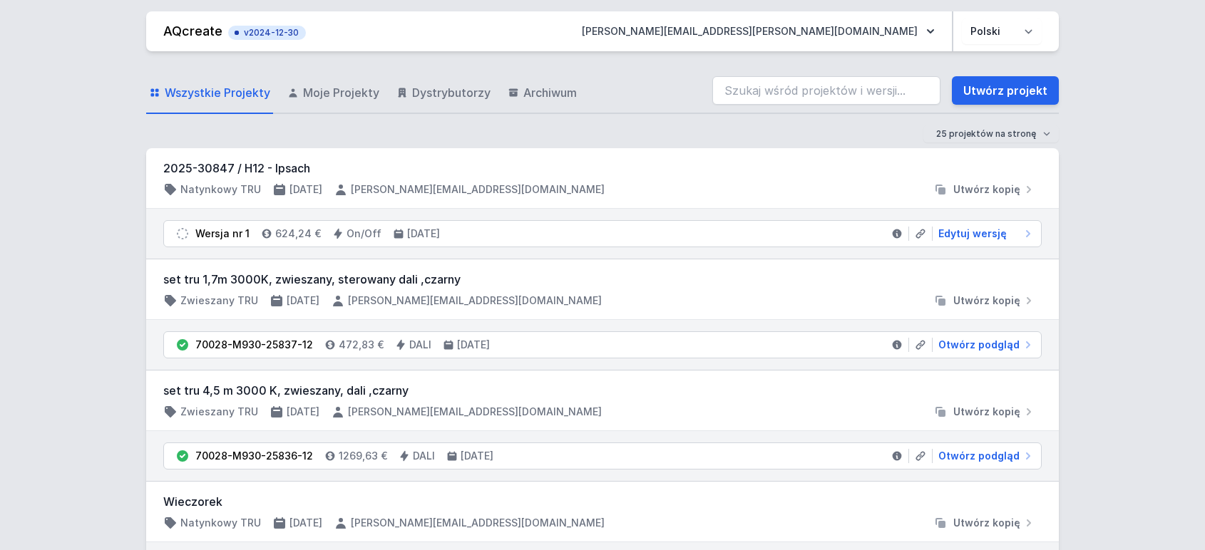 The image size is (1205, 550). I want to click on span: Dystrybutorzy, so click(451, 93).